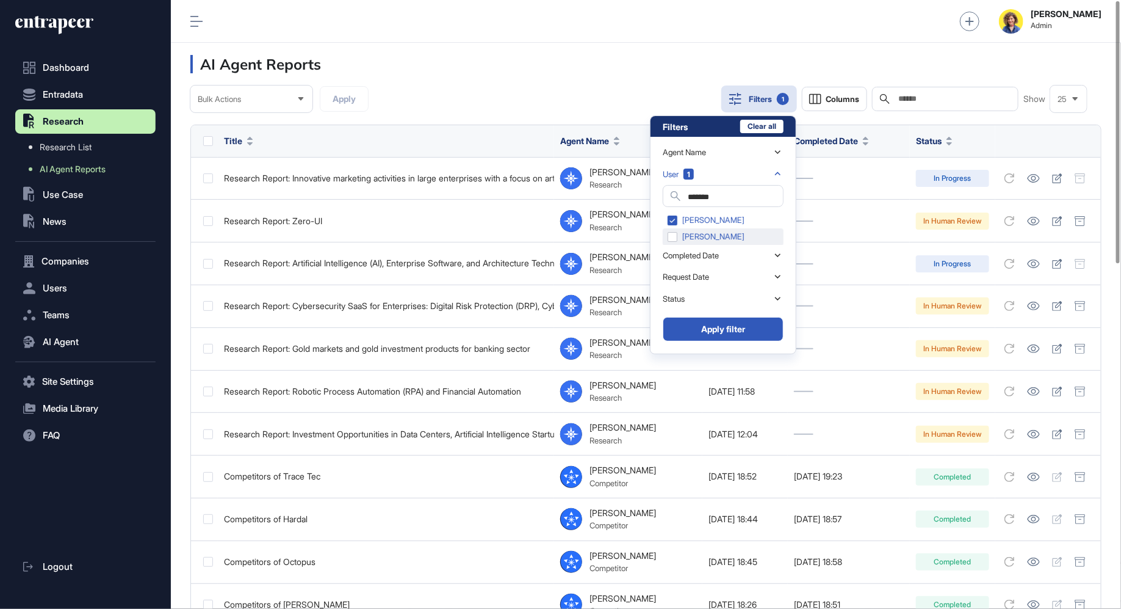 The width and height of the screenshot is (1121, 609). What do you see at coordinates (386, 263) in the screenshot?
I see `div: Research Report: Artificial Intelligence (AI), Enterprise Software, and Architecture Technology I...` at bounding box center [386, 263].